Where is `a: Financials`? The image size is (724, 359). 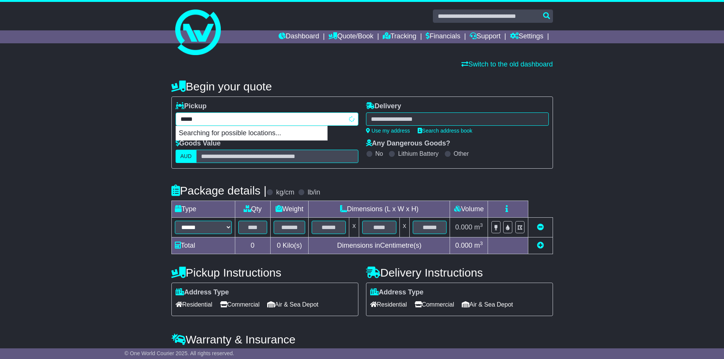 a: Financials is located at coordinates (443, 37).